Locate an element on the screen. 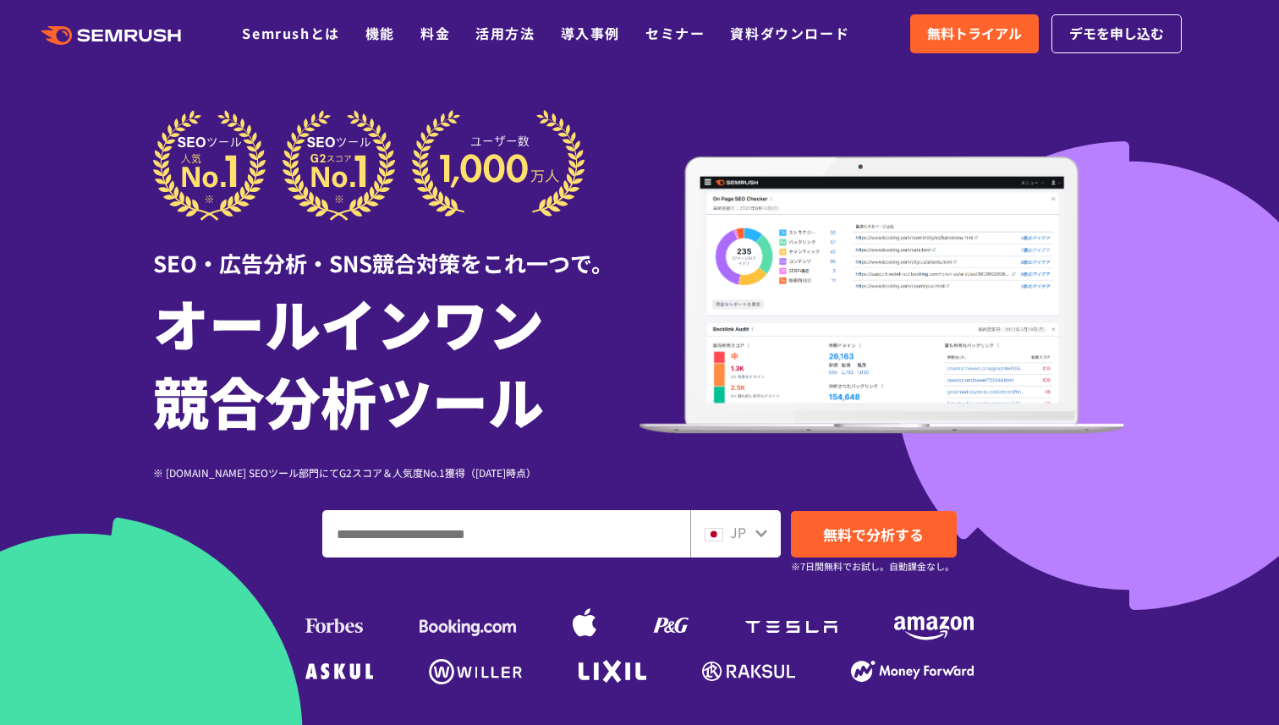 This screenshot has width=1279, height=725. span: JP is located at coordinates (737, 532).